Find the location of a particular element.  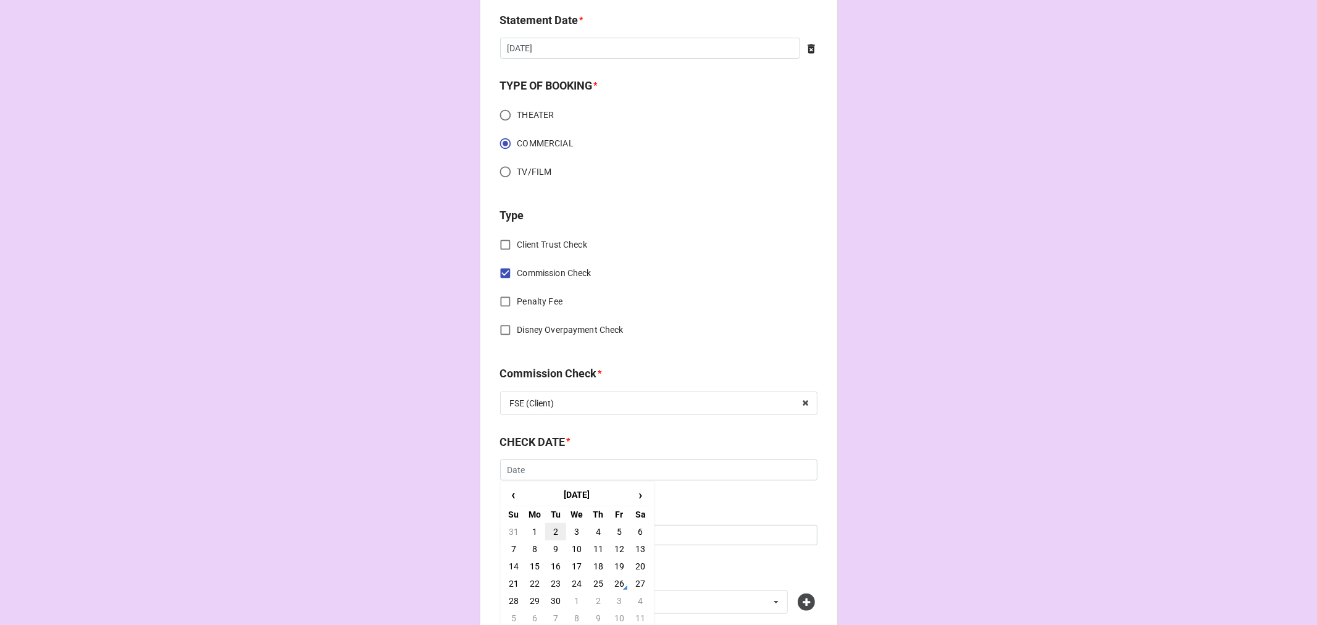

td: 26 is located at coordinates (619, 583).